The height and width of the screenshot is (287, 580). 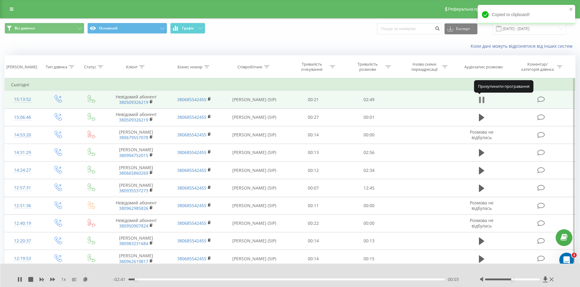 What do you see at coordinates (187, 28) in the screenshot?
I see `button: Графік` at bounding box center [187, 28].